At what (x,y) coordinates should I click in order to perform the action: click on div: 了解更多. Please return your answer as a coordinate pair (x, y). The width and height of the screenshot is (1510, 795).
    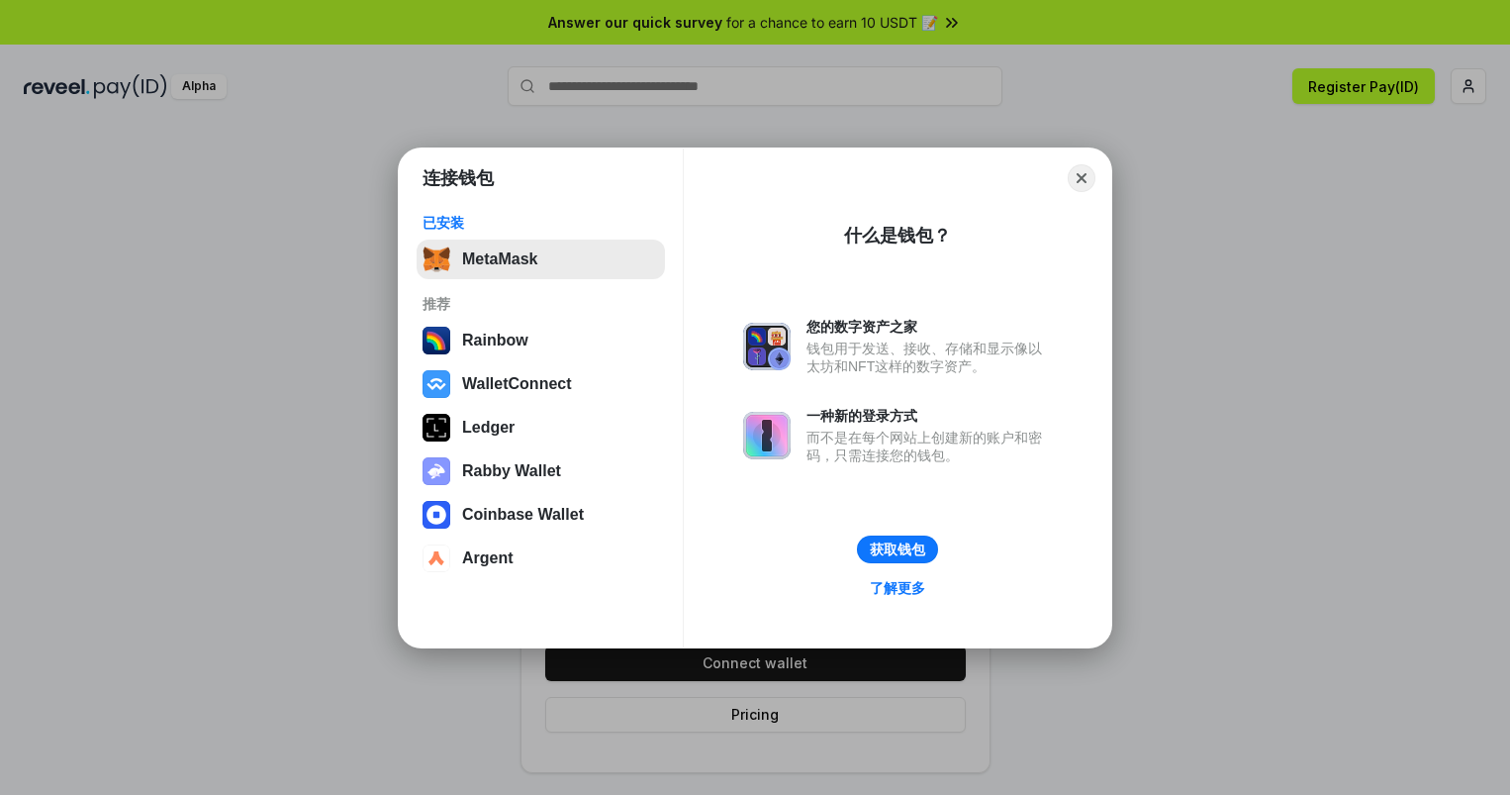
    Looking at the image, I should click on (898, 588).